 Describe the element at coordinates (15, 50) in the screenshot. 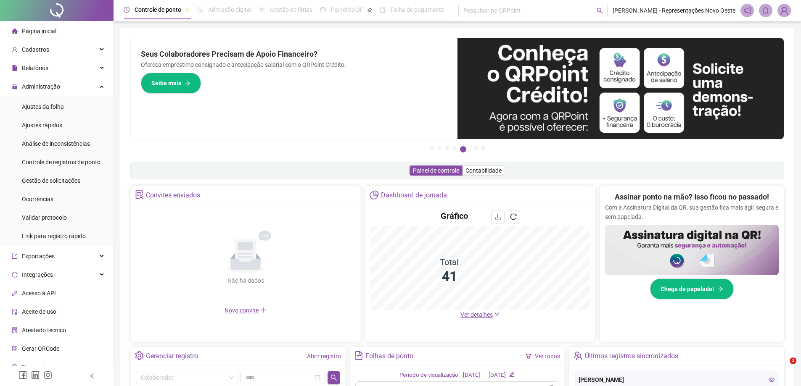

I see `span: user-add` at that location.